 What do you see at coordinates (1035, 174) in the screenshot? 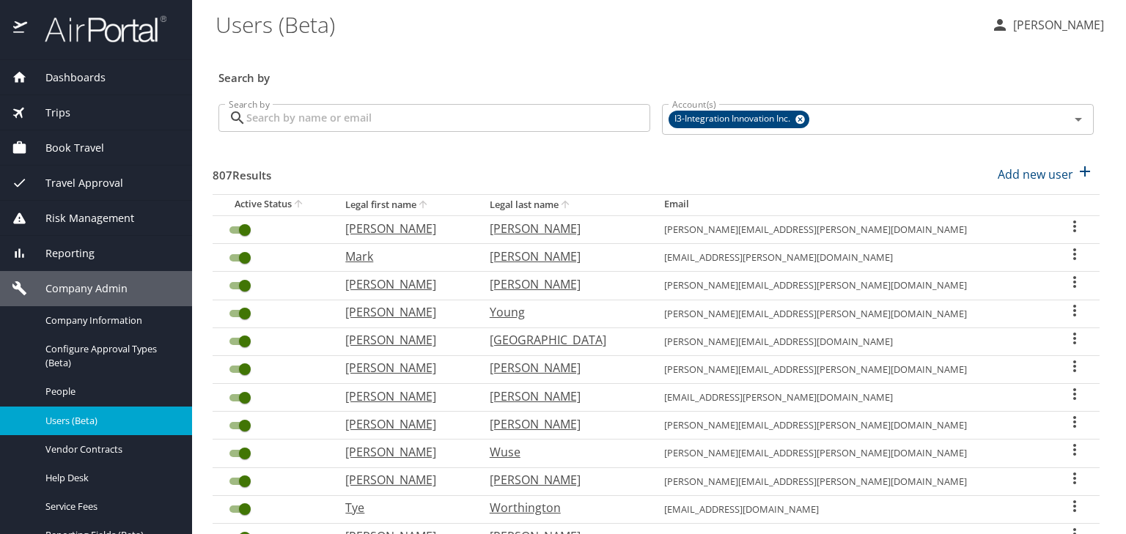
I see `p: Add new user` at bounding box center [1035, 174].